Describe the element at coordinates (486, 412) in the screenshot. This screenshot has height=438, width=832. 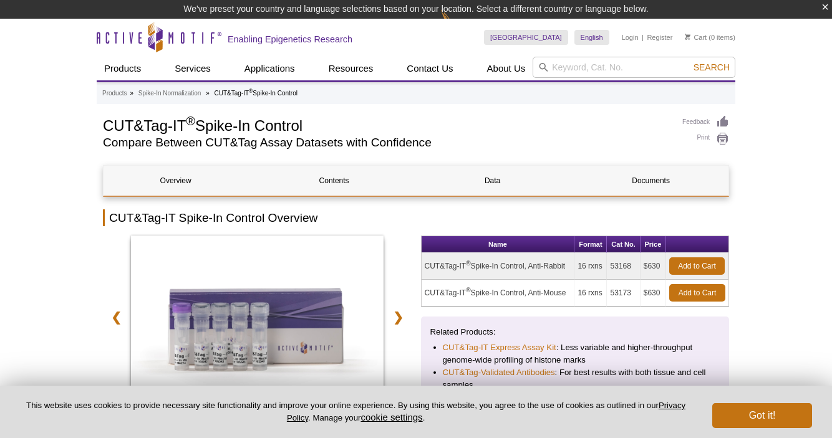
I see `a: Privacy Policy` at that location.